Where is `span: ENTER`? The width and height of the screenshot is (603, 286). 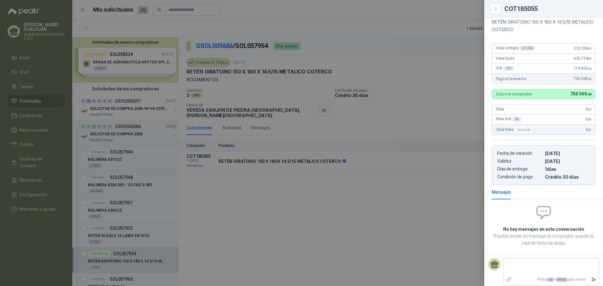 span: ENTER is located at coordinates (561, 280).